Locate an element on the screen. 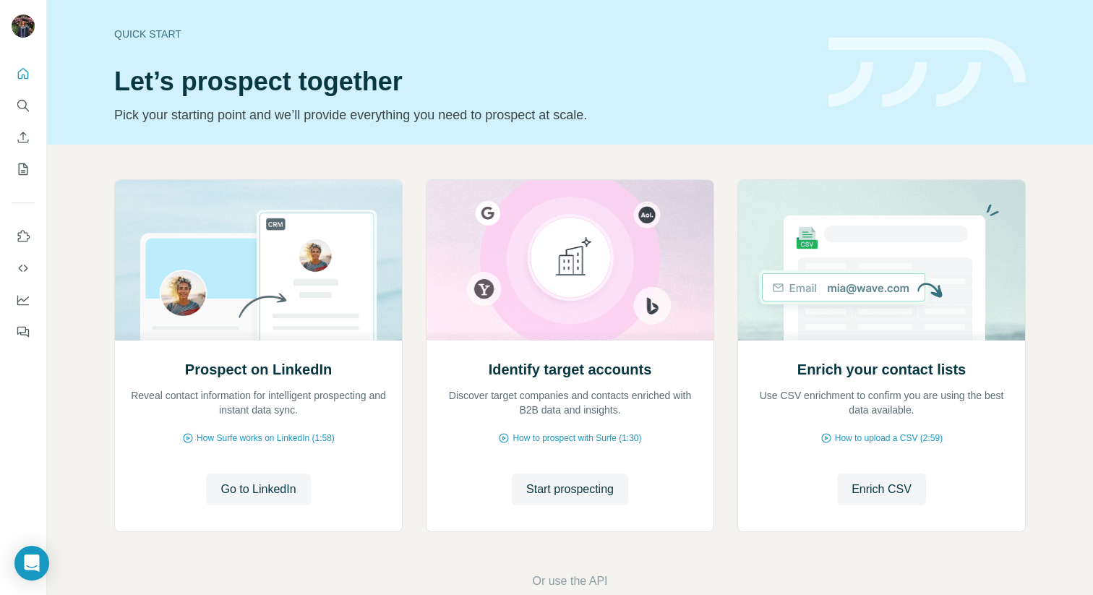 The image size is (1093, 595). button: Feedback is located at coordinates (23, 332).